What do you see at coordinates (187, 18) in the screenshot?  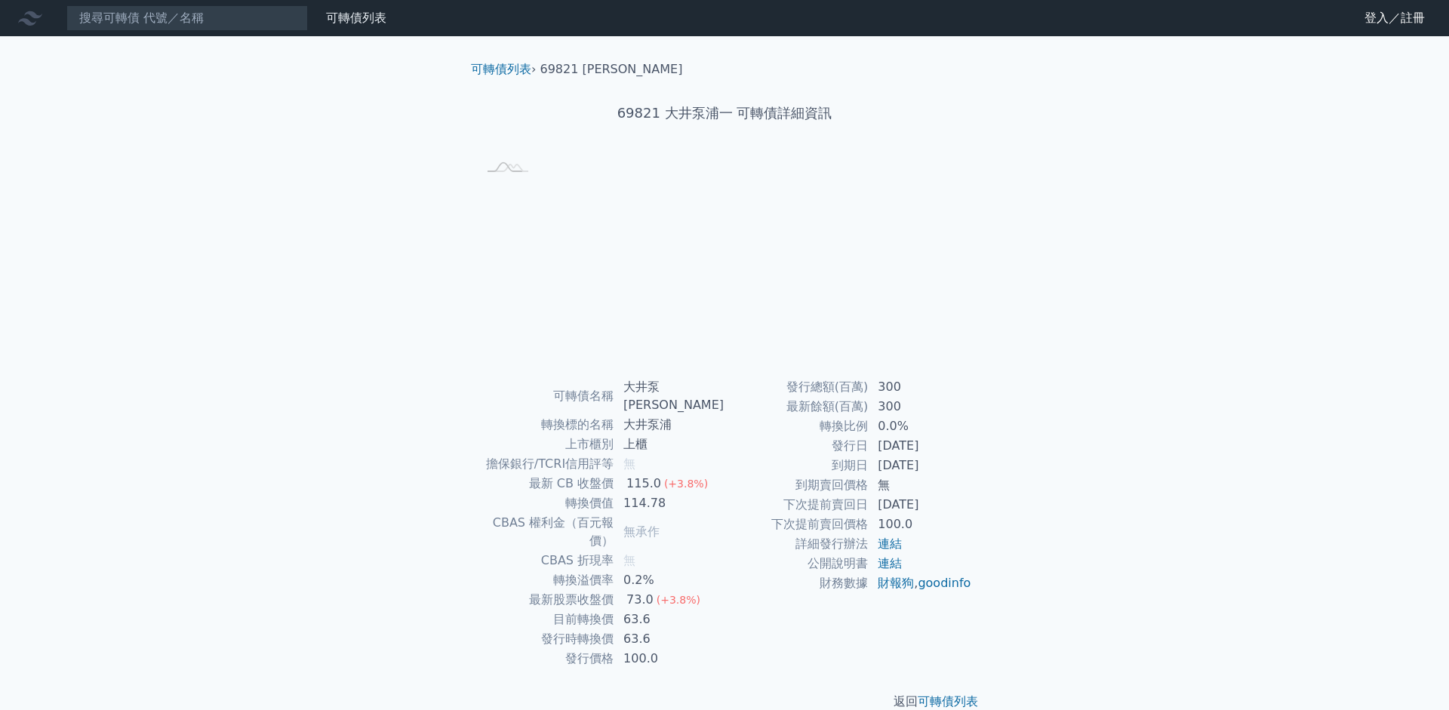 I see `input: 搜尋可轉債 代號／名稱` at bounding box center [187, 18].